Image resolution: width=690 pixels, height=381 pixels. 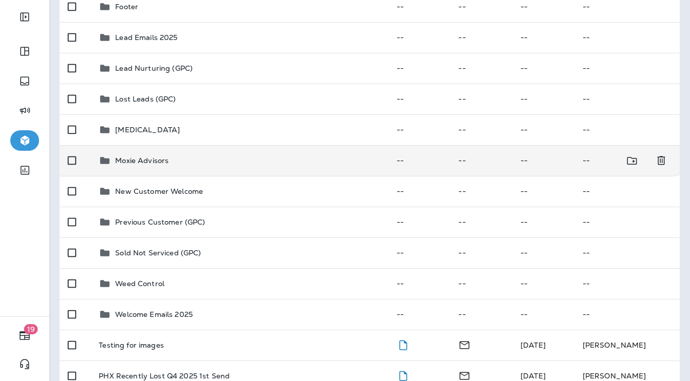 I want to click on span: 19, so click(x=31, y=330).